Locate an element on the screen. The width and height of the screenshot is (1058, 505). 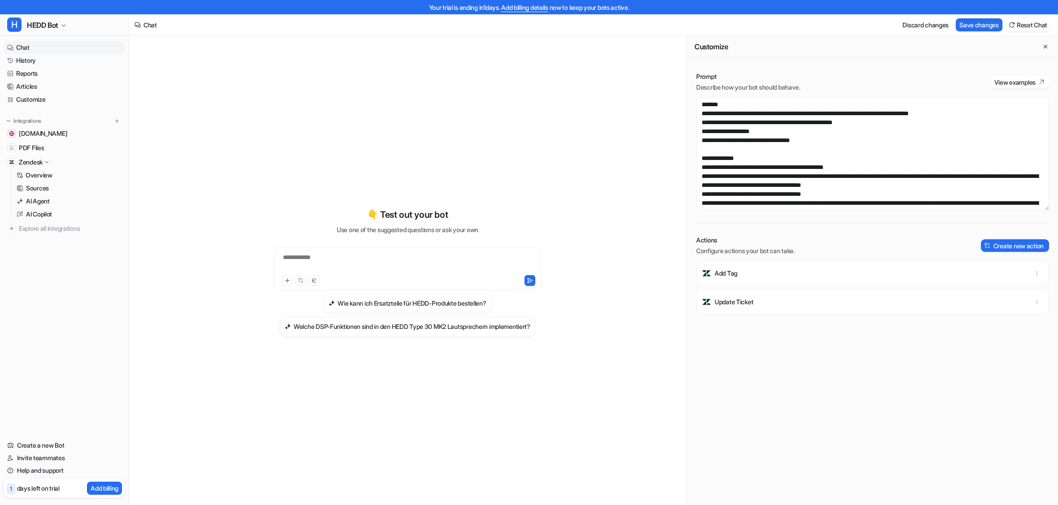
img: hedd.audio is located at coordinates (12, 134).